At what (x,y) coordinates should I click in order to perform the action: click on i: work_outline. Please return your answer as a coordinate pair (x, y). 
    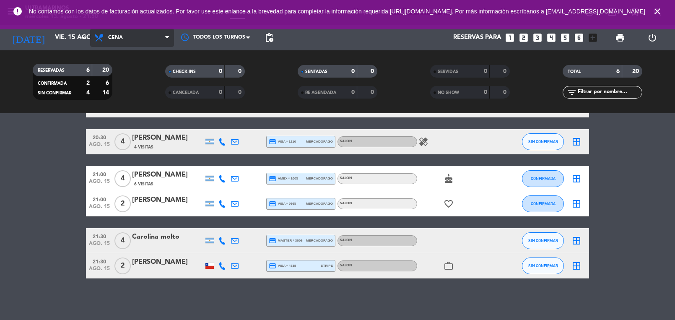
    Looking at the image, I should click on (449, 266).